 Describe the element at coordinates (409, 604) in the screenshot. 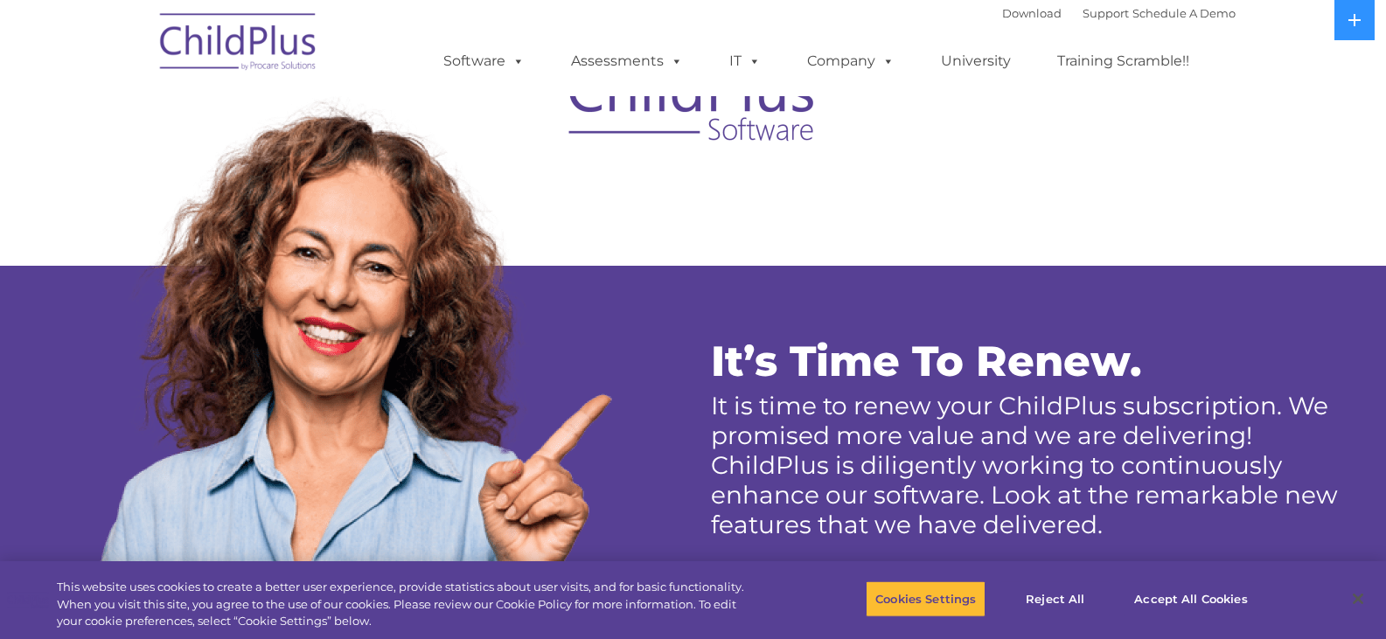

I see `div: This website uses cookies to create a better user experience, provide statistics about user visit...` at that location.